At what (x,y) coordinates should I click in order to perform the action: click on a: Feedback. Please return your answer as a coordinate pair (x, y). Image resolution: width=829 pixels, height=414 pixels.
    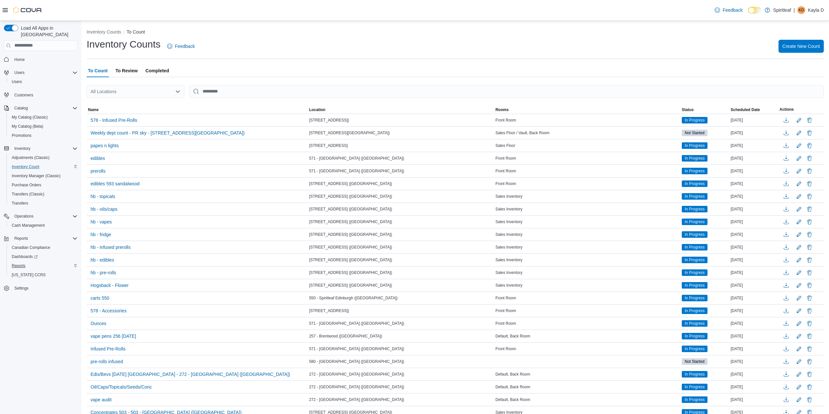
    Looking at the image, I should click on (181, 46).